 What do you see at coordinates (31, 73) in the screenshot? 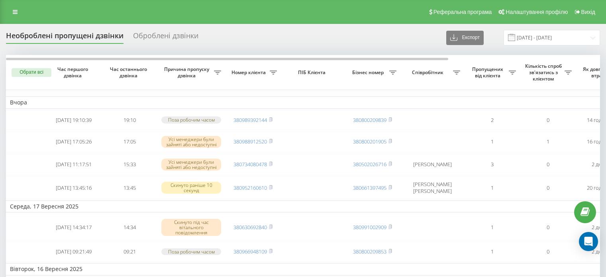
I see `button: Обрати всі` at bounding box center [31, 73].